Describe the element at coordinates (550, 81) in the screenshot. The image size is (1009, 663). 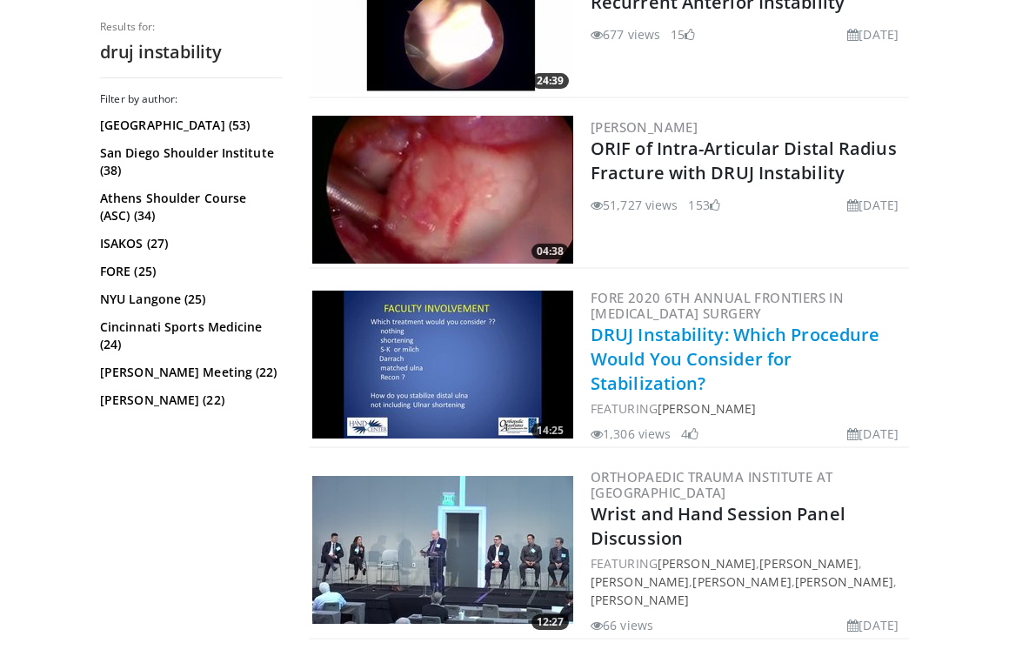
I see `span: 24:39` at that location.